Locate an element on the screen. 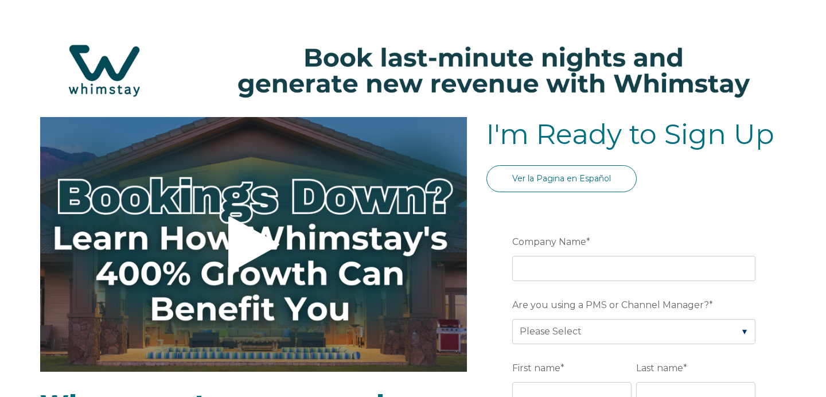 This screenshot has width=826, height=397. img: Hubspot header for SSOB (4) is located at coordinates (413, 71).